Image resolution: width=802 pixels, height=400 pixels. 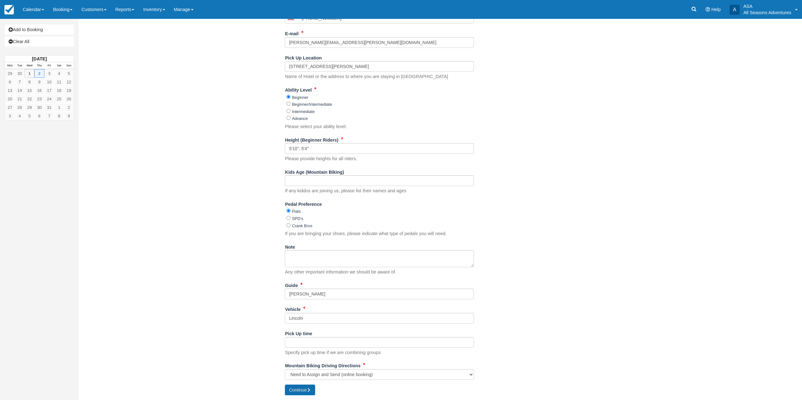 What do you see at coordinates (29, 90) in the screenshot?
I see `a: 15` at bounding box center [29, 90].